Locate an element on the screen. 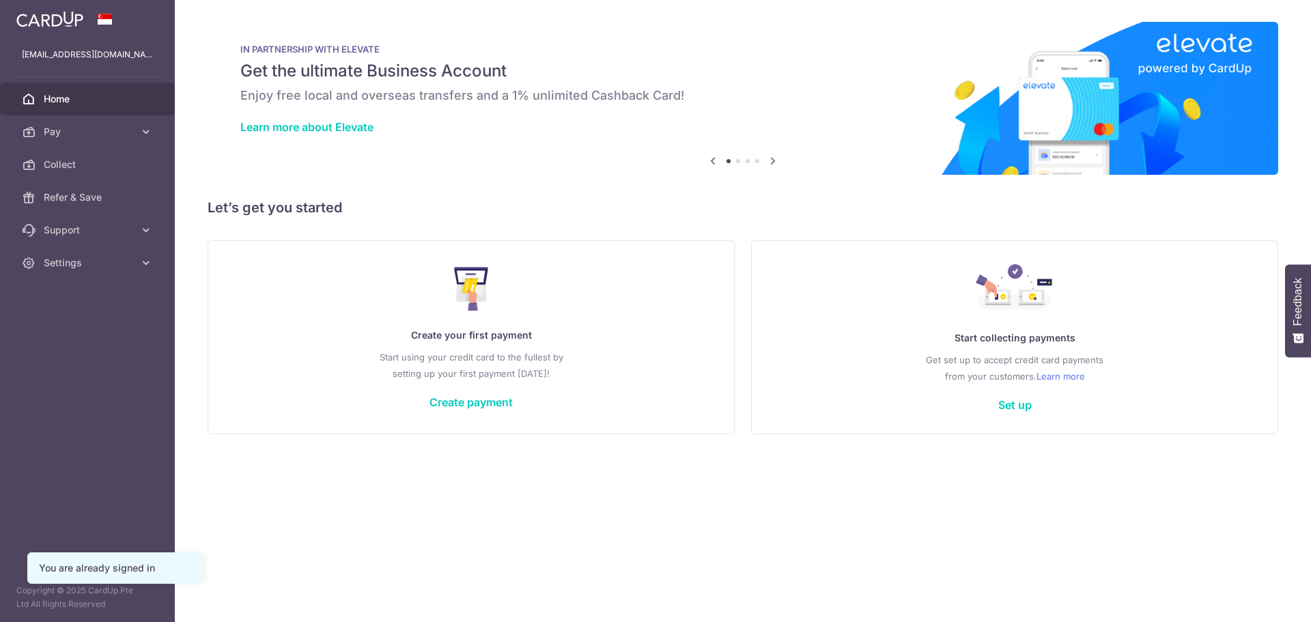 This screenshot has width=1311, height=622. a: Learn more about Elevate is located at coordinates (307, 127).